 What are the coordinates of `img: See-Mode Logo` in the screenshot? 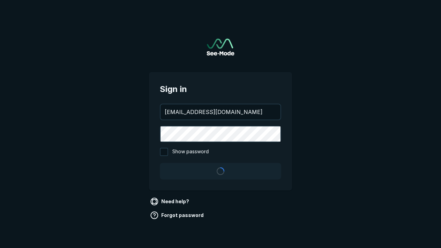 It's located at (220, 47).